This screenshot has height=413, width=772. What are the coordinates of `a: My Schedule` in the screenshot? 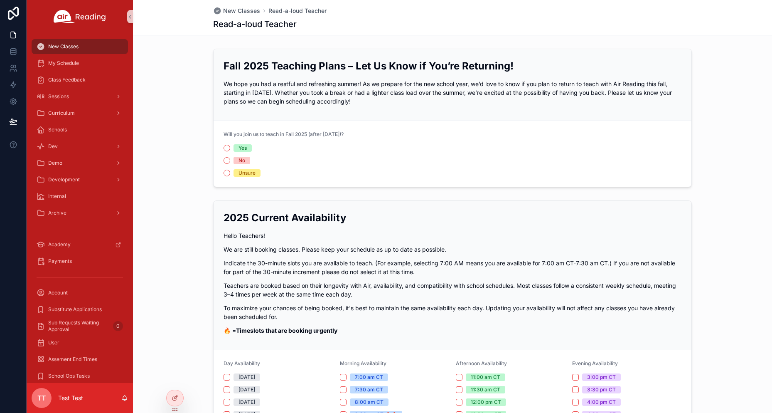 It's located at (80, 63).